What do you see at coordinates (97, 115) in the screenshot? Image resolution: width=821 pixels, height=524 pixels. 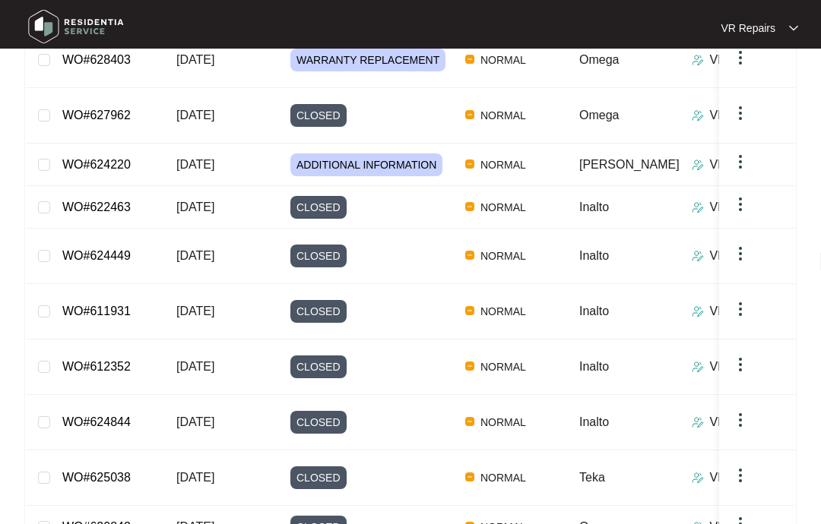 I see `a: WO#627962` at bounding box center [97, 115].